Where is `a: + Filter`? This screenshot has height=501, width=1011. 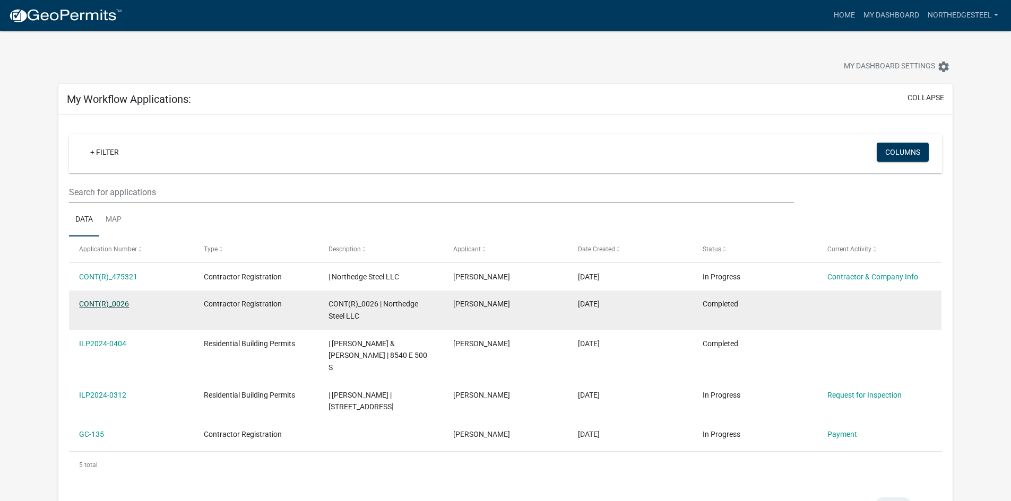
a: + Filter is located at coordinates (105, 152).